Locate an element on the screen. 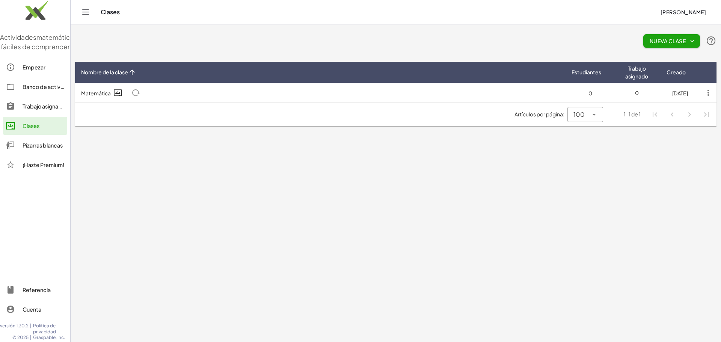 This screenshot has width=721, height=342. font: Política de privacidad is located at coordinates (44, 328).